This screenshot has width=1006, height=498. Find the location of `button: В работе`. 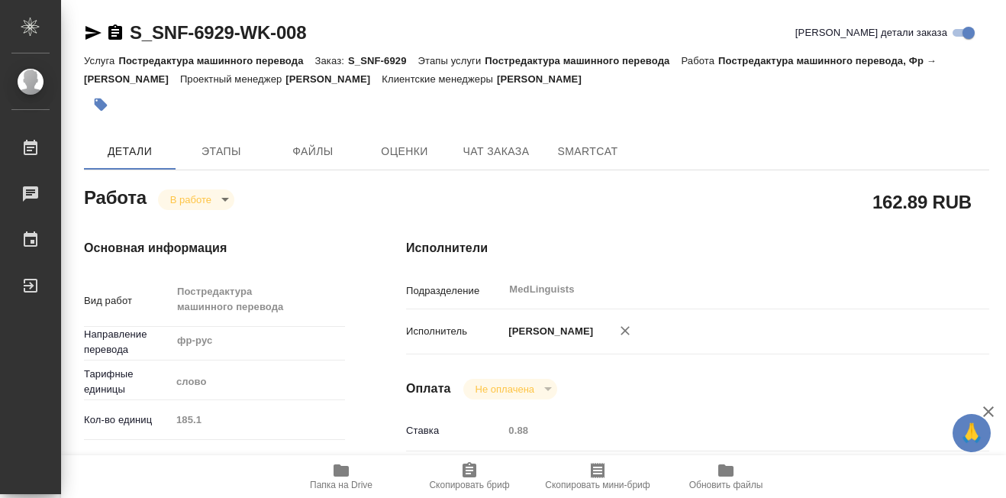

button: В работе is located at coordinates (191, 199).